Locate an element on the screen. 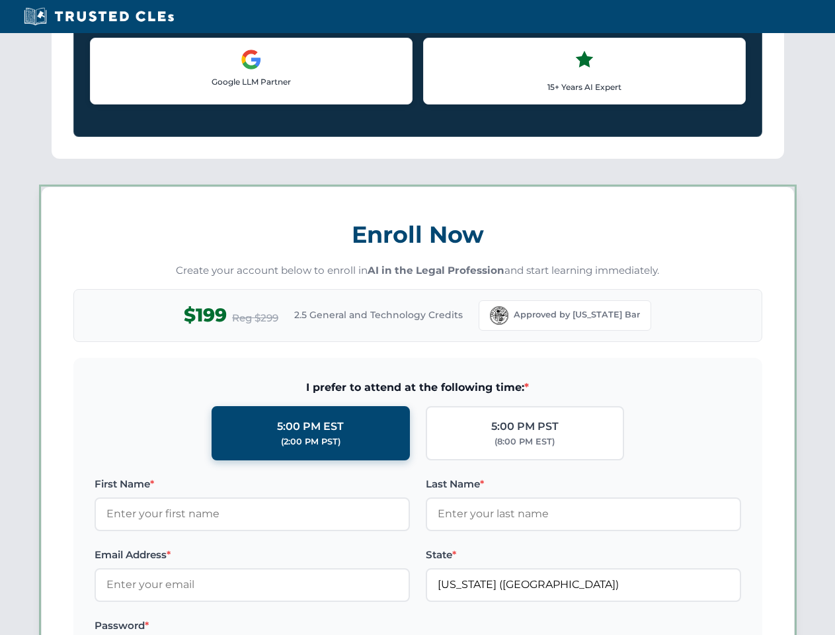 The image size is (835, 635). strong: AI in the Legal Profession is located at coordinates (436, 270).